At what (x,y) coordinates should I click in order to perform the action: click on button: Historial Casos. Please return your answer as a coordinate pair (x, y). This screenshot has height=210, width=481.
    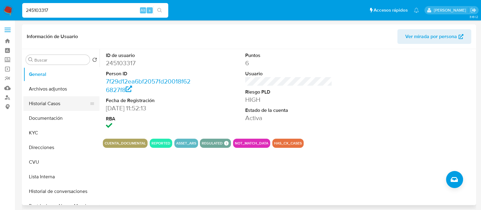
    Looking at the image, I should click on (59, 103).